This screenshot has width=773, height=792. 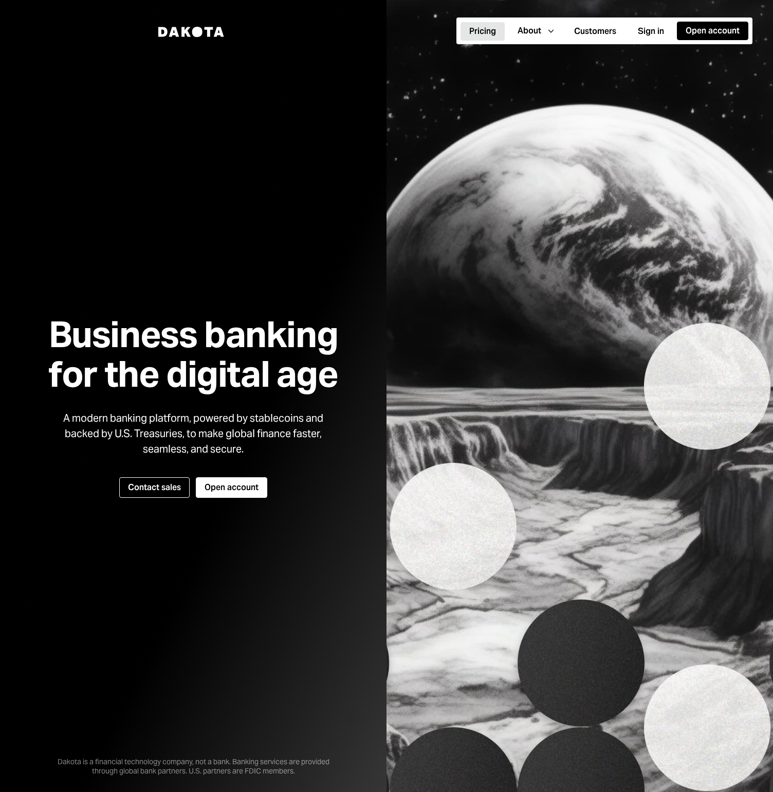 What do you see at coordinates (596, 31) in the screenshot?
I see `button: Customers` at bounding box center [596, 31].